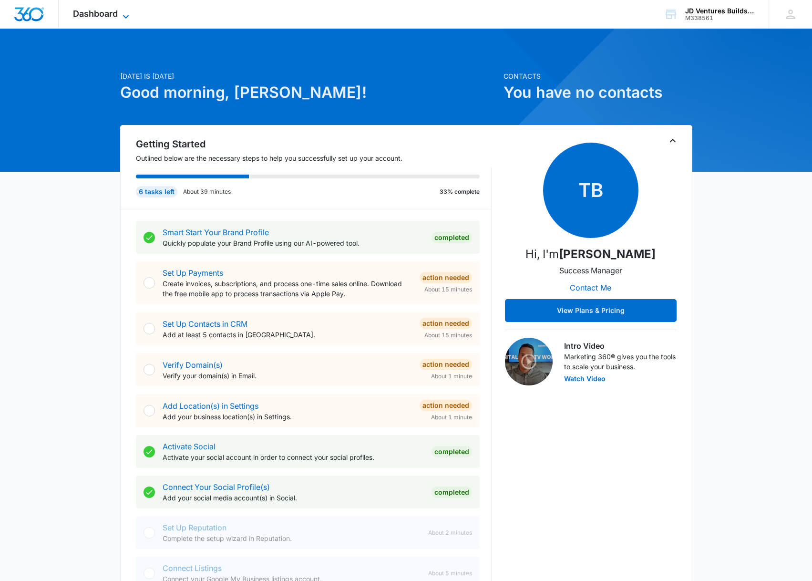 Image resolution: width=812 pixels, height=581 pixels. I want to click on p: About 39 minutes, so click(207, 192).